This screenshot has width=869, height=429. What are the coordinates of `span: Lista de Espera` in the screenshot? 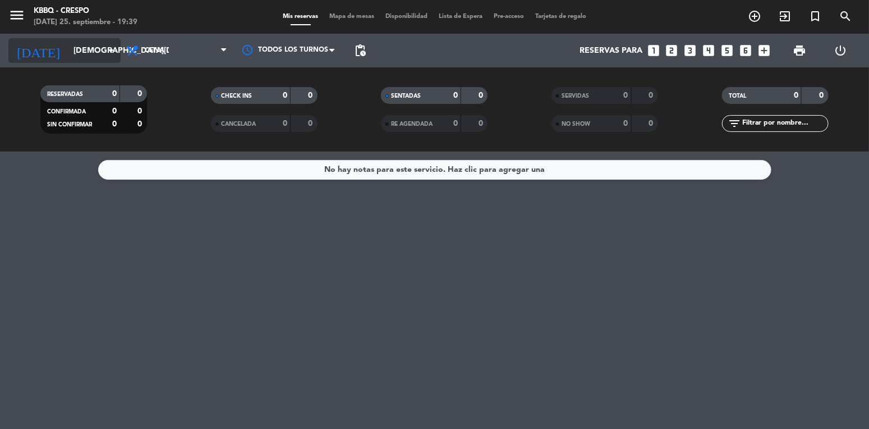 It's located at (461, 16).